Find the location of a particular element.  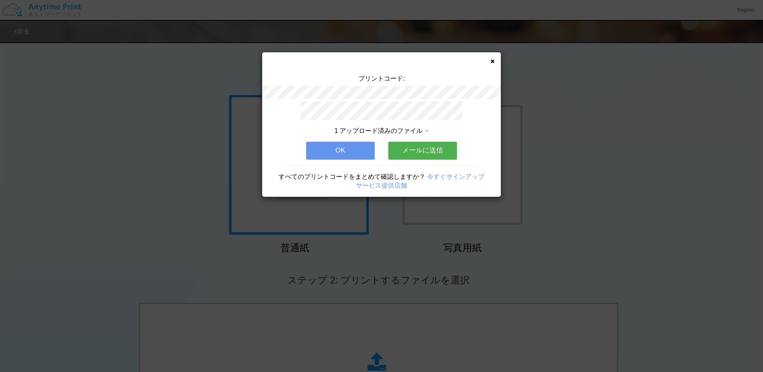

span: プリントコード: is located at coordinates (382, 78).